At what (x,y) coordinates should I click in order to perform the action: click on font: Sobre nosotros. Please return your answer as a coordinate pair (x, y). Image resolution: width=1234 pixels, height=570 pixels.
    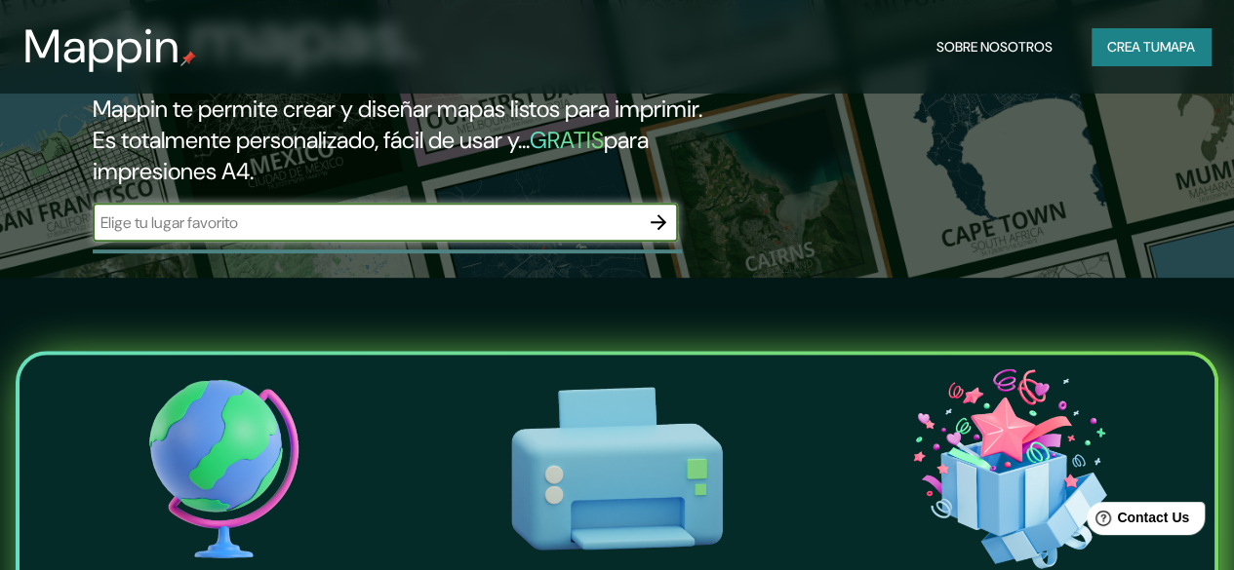
    Looking at the image, I should click on (994, 47).